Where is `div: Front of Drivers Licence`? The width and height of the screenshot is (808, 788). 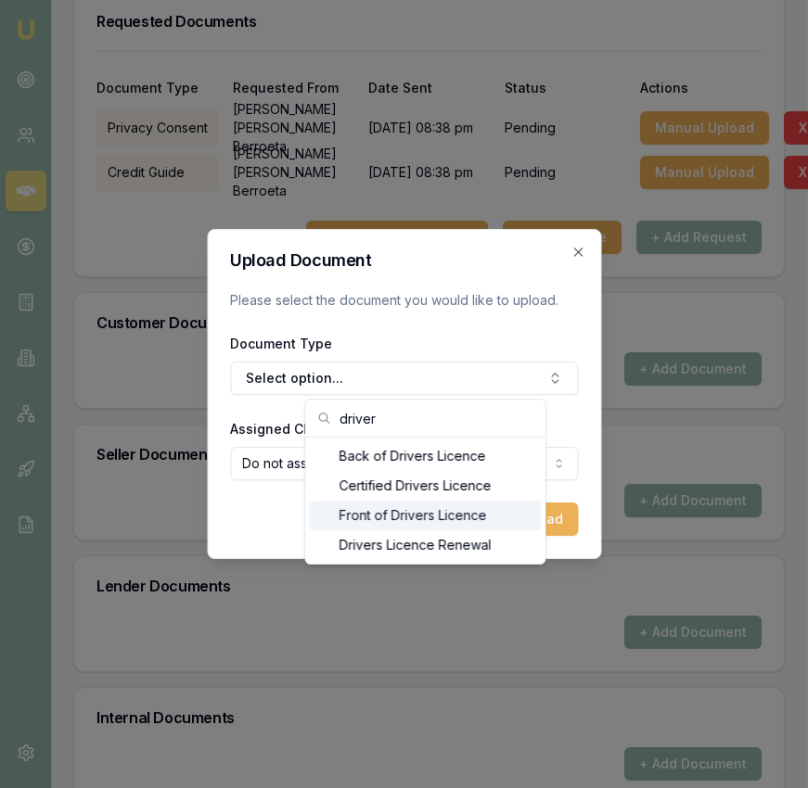 div: Front of Drivers Licence is located at coordinates (426, 516).